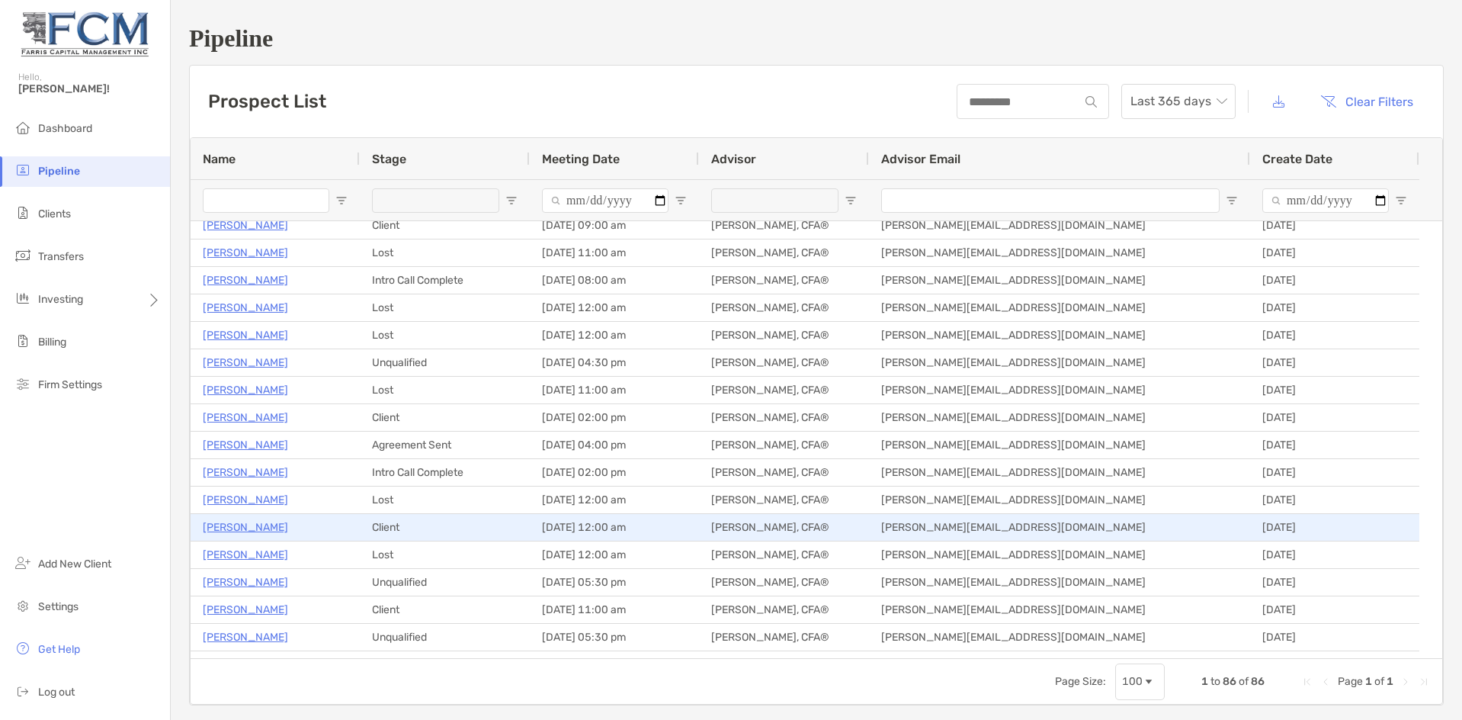 The height and width of the screenshot is (720, 1462). What do you see at coordinates (444, 472) in the screenshot?
I see `div: Intro Call Complete` at bounding box center [444, 472].